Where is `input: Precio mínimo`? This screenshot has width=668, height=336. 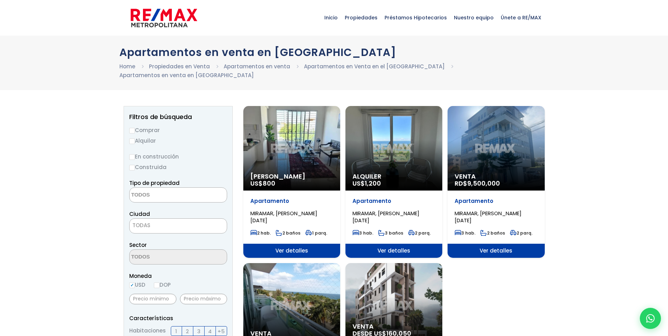
input: Precio mínimo is located at coordinates (153, 299).